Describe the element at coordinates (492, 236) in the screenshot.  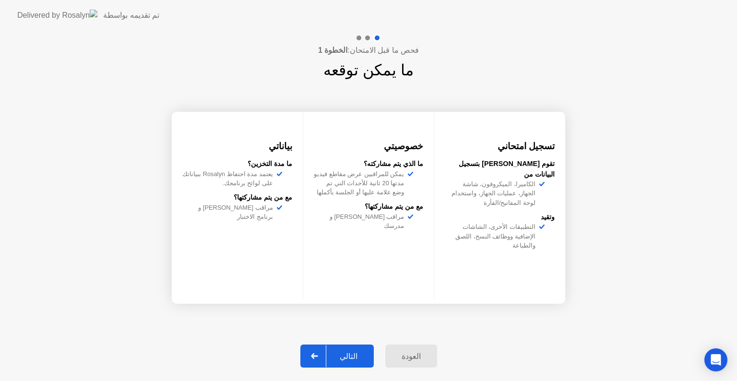
I see `div: التطبيقات الأخرى، الشاشات الإضافية ووظائف النسخ، اللصق والطباعة` at that location.